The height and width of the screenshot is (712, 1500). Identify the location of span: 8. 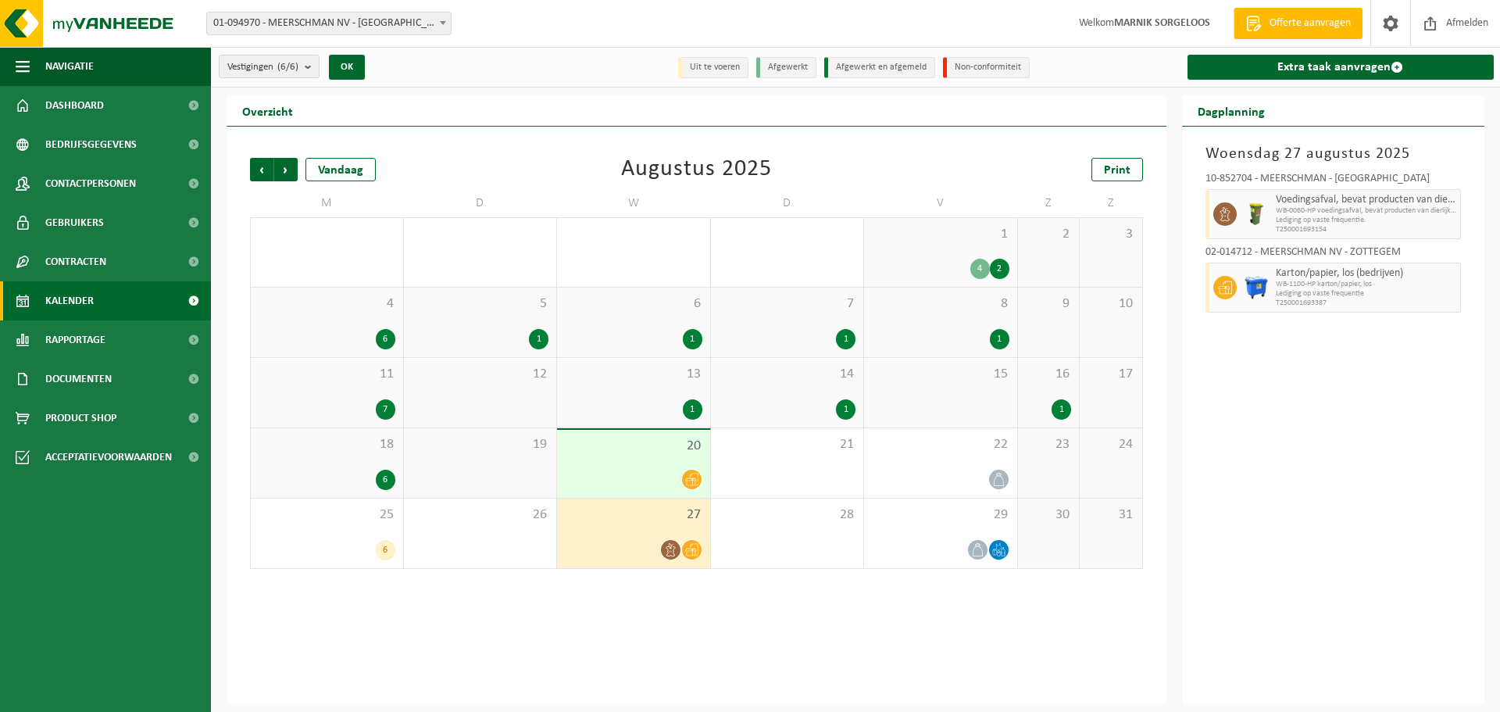
(941, 304).